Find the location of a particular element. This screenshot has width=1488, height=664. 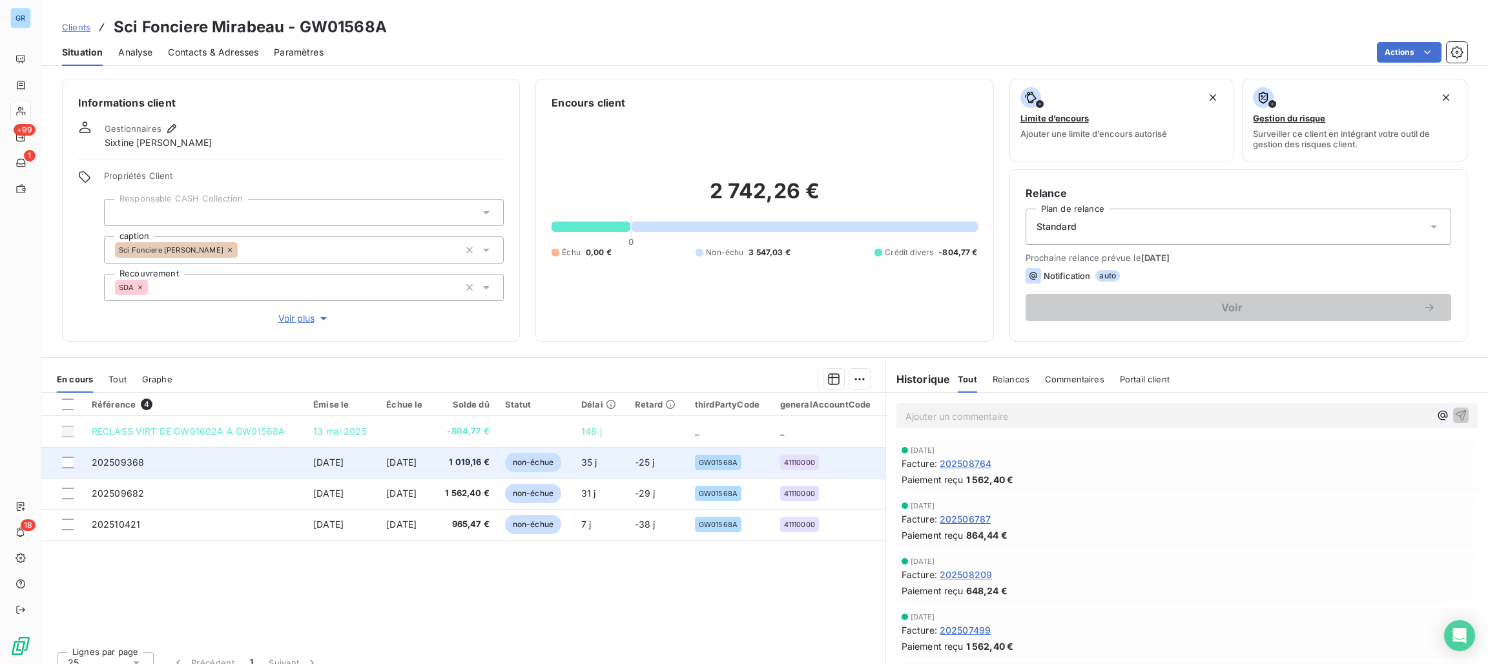

div: Retard is located at coordinates (657, 404).